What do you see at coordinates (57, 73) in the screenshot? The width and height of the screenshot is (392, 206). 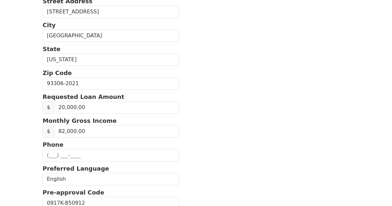 I see `strong: Zip Code` at bounding box center [57, 73].